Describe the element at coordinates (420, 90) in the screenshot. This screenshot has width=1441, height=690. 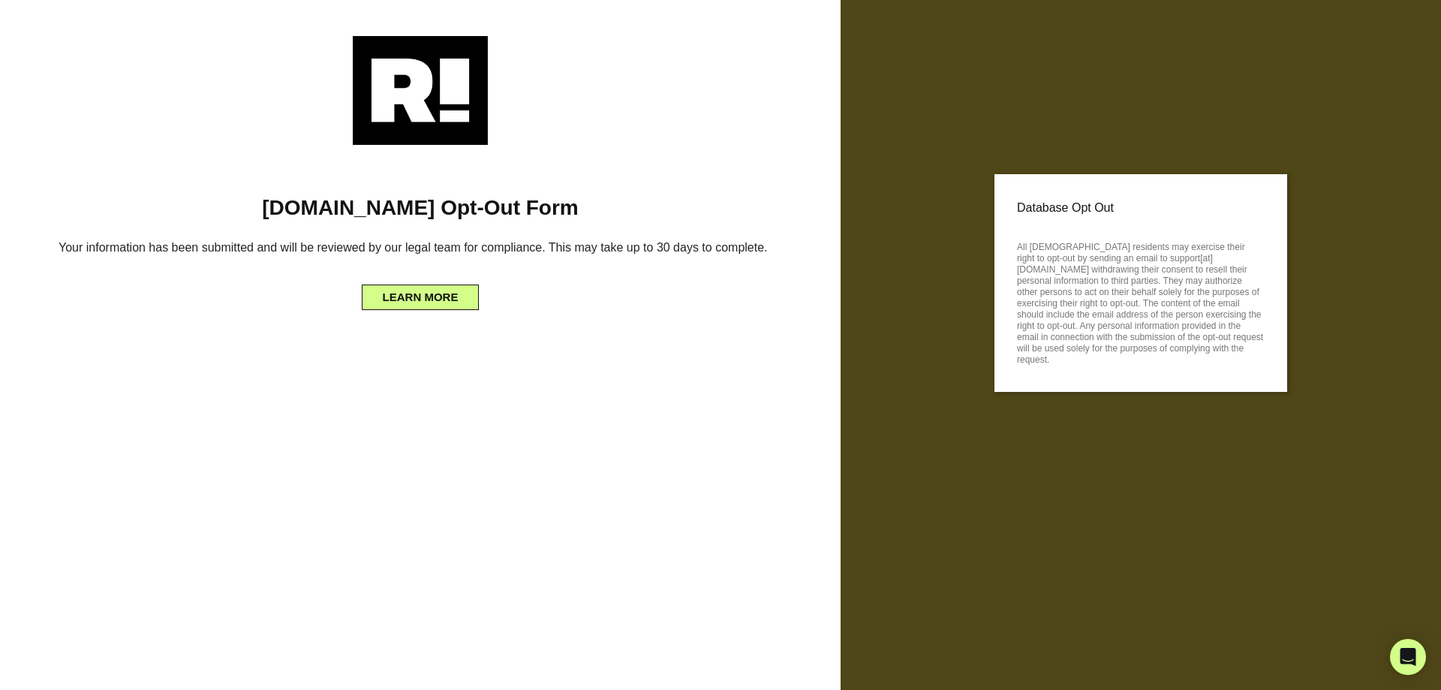
I see `img: Retention.com` at that location.